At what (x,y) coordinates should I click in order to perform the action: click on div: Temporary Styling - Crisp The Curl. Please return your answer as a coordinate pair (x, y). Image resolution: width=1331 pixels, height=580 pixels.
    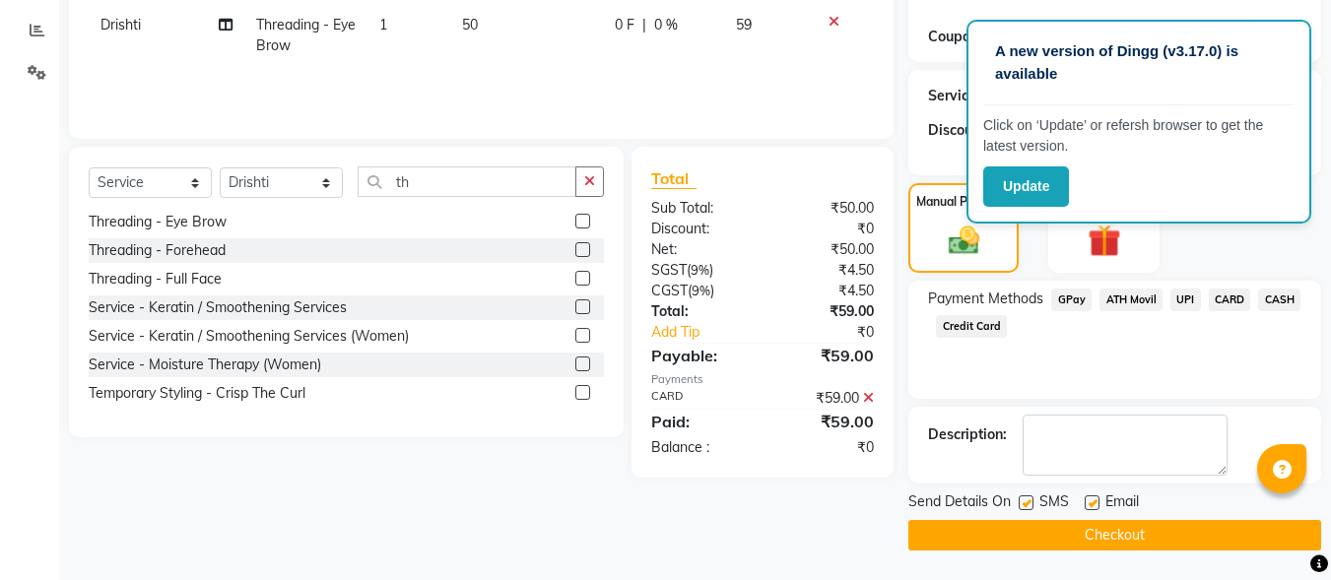
    Looking at the image, I should click on (197, 393).